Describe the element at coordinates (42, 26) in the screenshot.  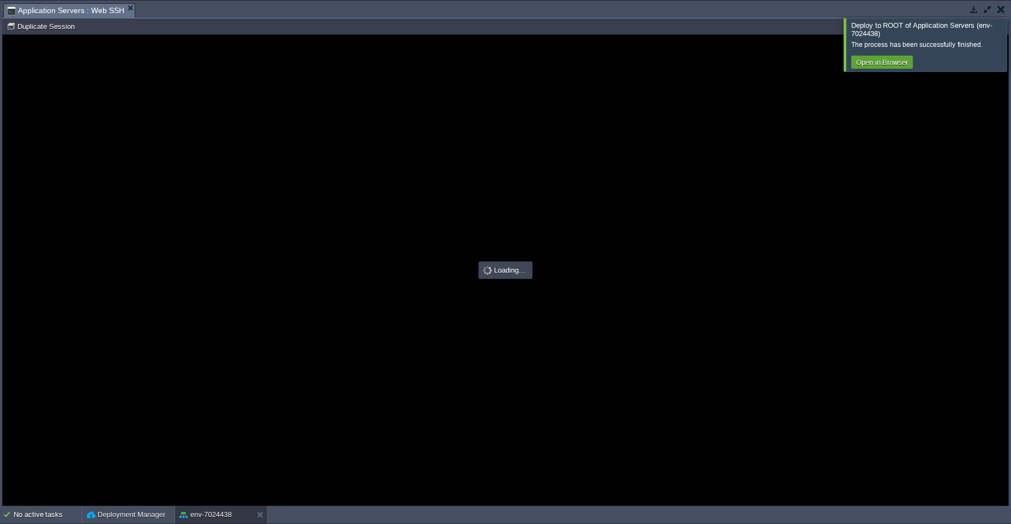
I see `button: Duplicate Session` at that location.